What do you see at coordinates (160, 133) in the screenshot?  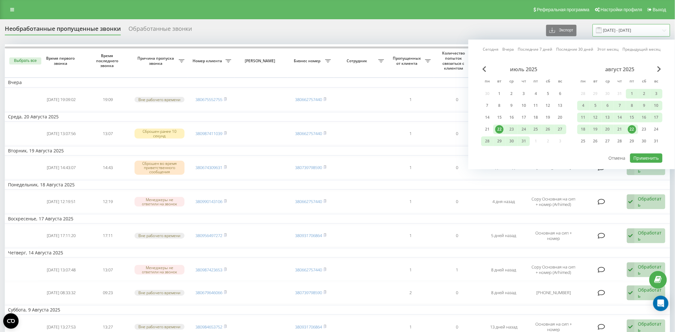 I see `div: Сброшен ранее 10 секунд` at bounding box center [160, 133].